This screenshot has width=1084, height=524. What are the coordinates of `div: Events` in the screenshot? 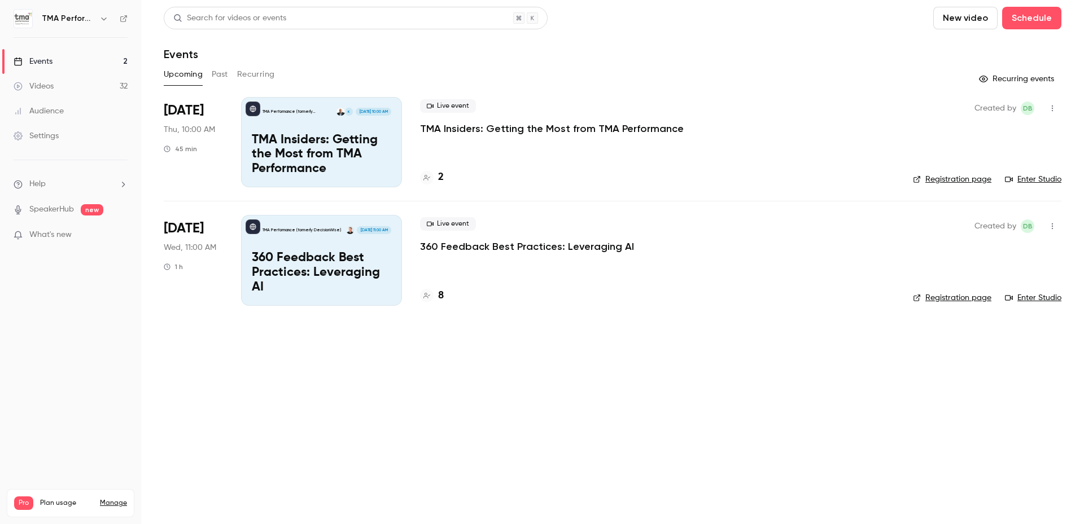 It's located at (33, 62).